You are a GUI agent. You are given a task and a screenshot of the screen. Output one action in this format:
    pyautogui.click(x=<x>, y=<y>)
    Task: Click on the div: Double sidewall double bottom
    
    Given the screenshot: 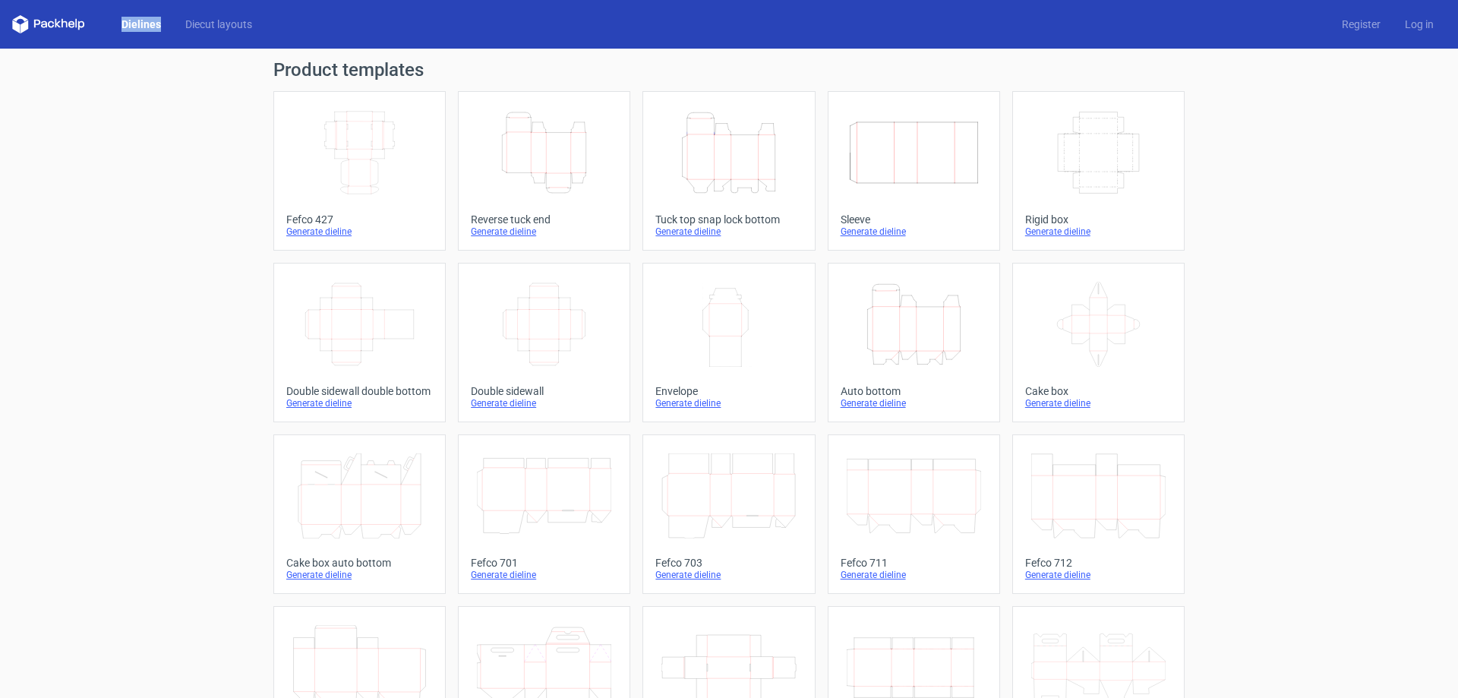 What is the action you would take?
    pyautogui.click(x=359, y=391)
    